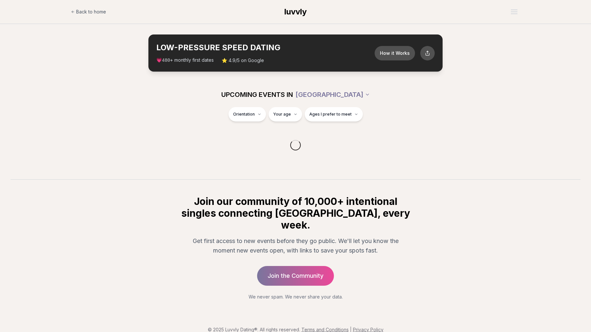 This screenshot has width=591, height=332. Describe the element at coordinates (285, 114) in the screenshot. I see `button: Your age` at that location.